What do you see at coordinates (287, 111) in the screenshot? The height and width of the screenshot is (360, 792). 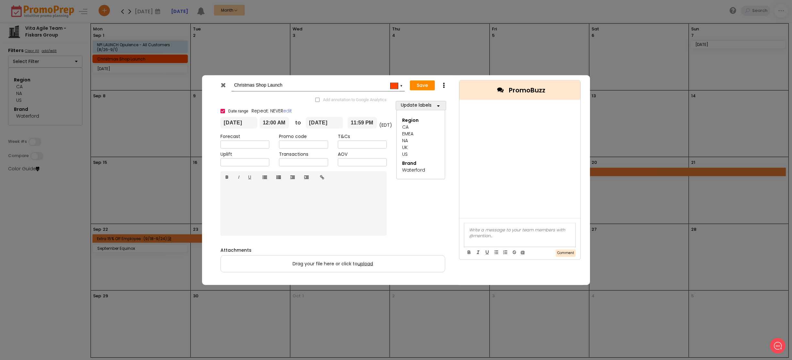 I see `a: edit` at bounding box center [287, 111].